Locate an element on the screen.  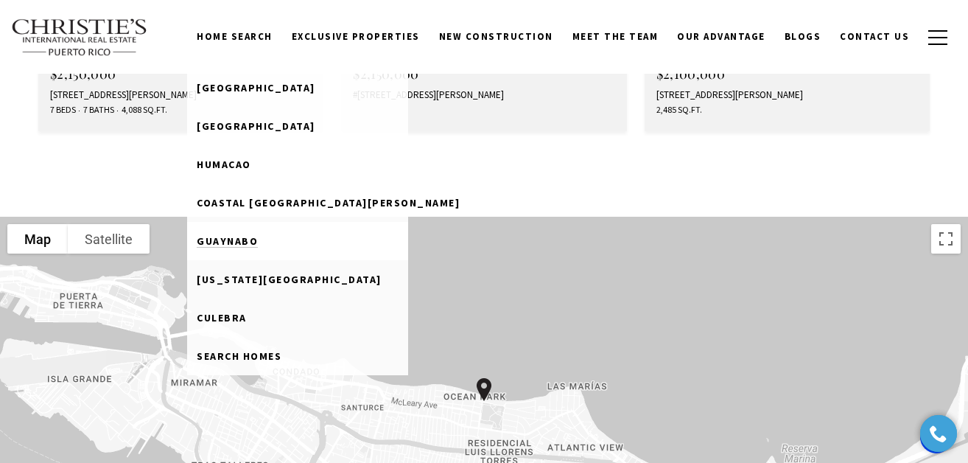
span: Exclusive Properties is located at coordinates (356, 36).